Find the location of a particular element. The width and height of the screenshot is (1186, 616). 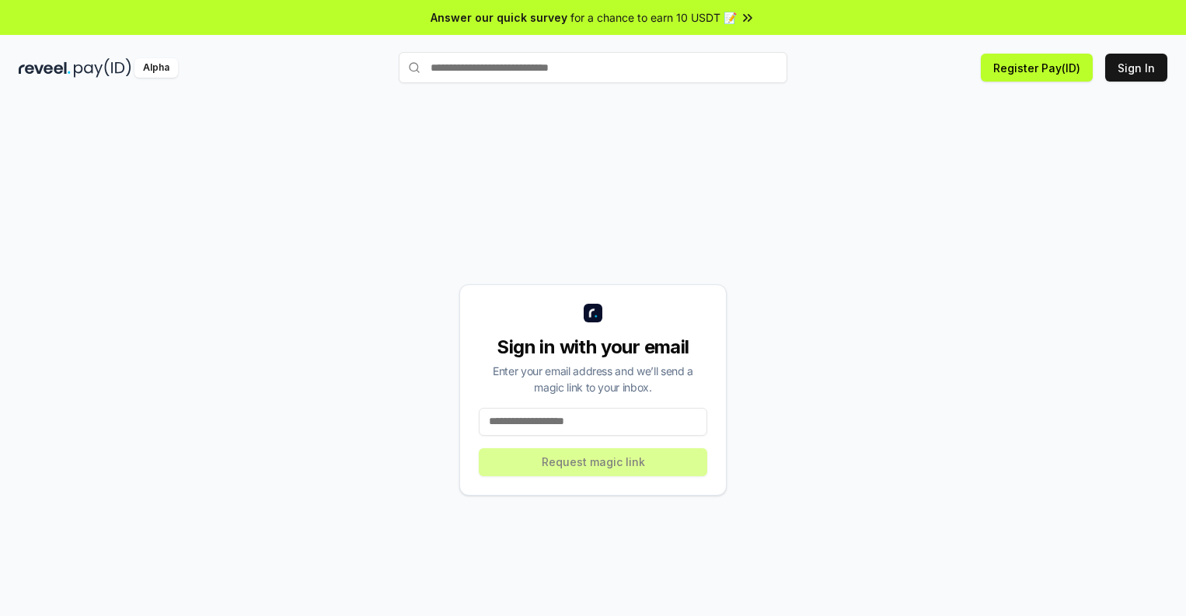

div: Enter your email address and we’ll send a magic link to your inbox. is located at coordinates (593, 379).